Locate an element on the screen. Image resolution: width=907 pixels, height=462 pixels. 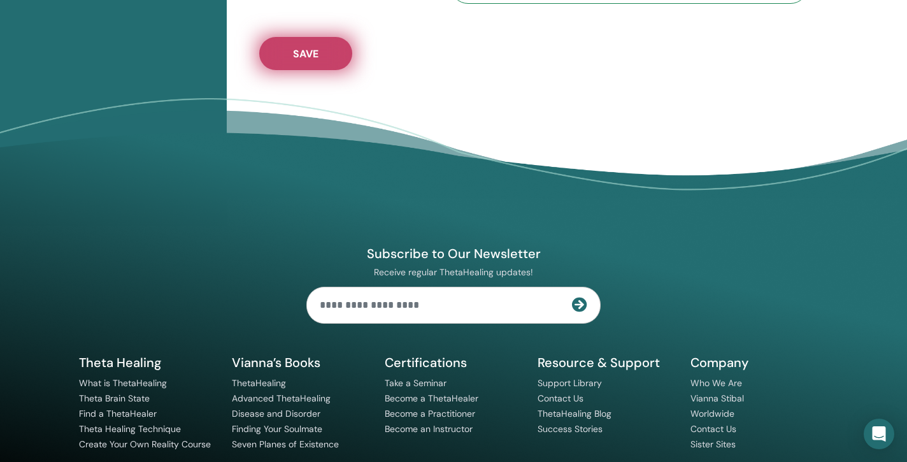
a: Disease and Disorder is located at coordinates (276, 413).